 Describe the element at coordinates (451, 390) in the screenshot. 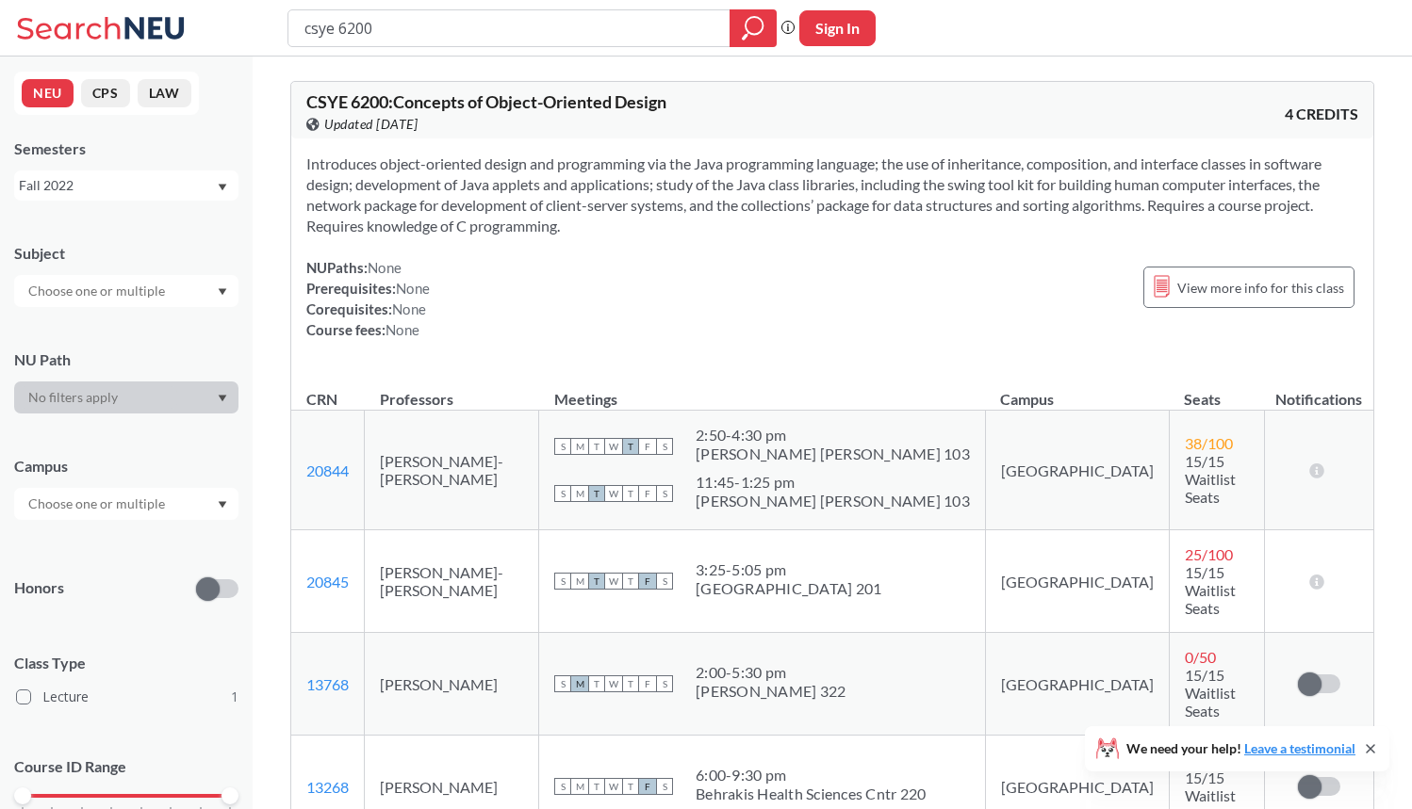

I see `th: Professors` at that location.